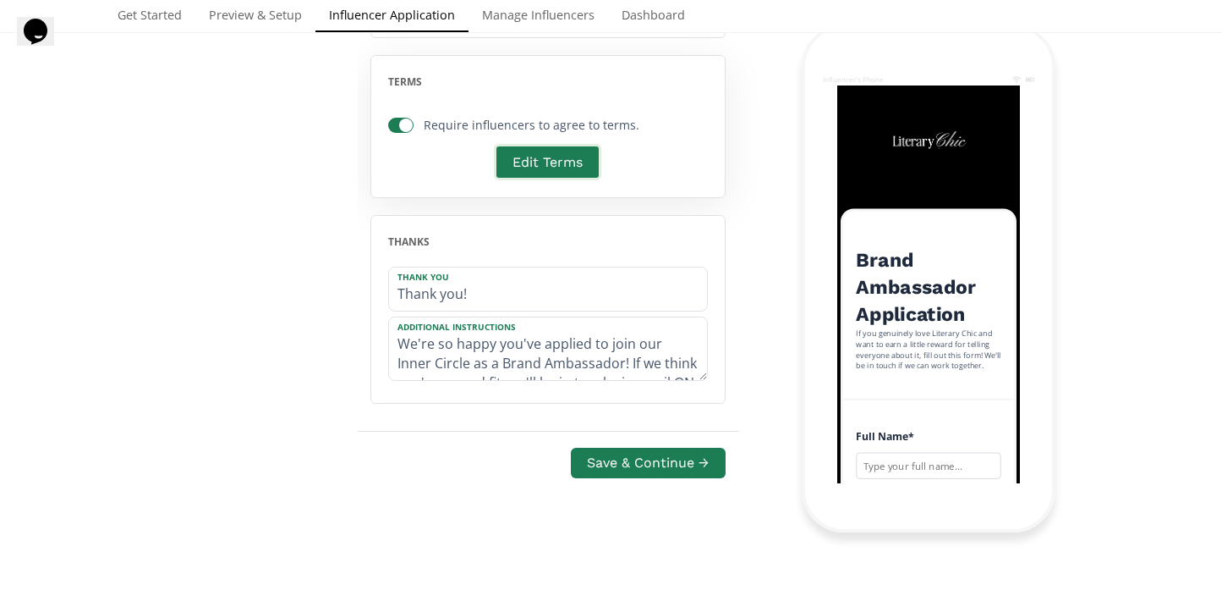 Image resolution: width=1222 pixels, height=607 pixels. I want to click on div: Require influencers to agree to terms., so click(531, 125).